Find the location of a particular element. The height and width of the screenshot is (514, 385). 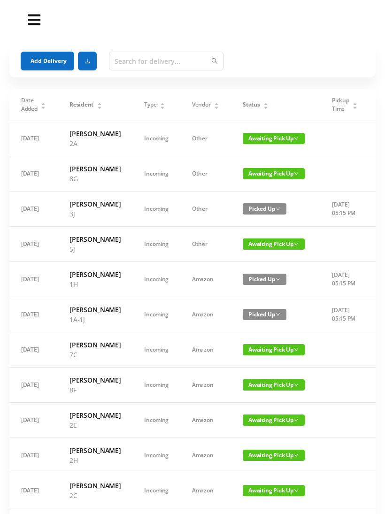

p: 2A is located at coordinates (95, 143).